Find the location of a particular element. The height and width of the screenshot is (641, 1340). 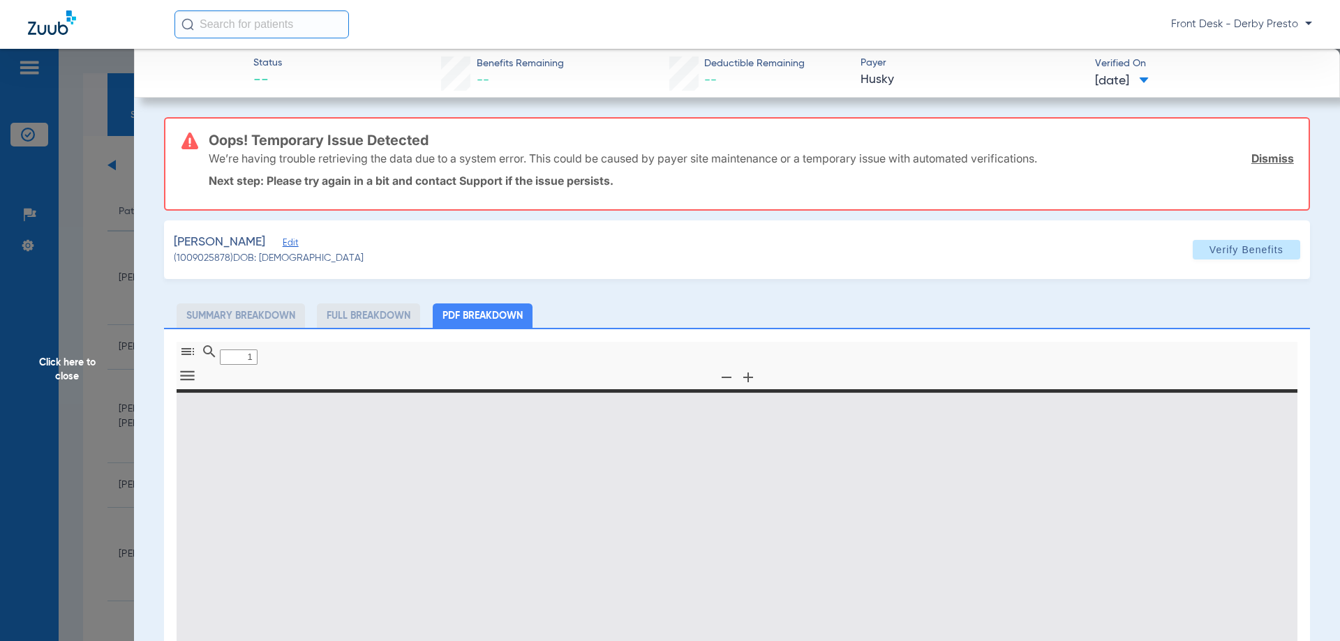

button: Zoom Out is located at coordinates (726, 378).